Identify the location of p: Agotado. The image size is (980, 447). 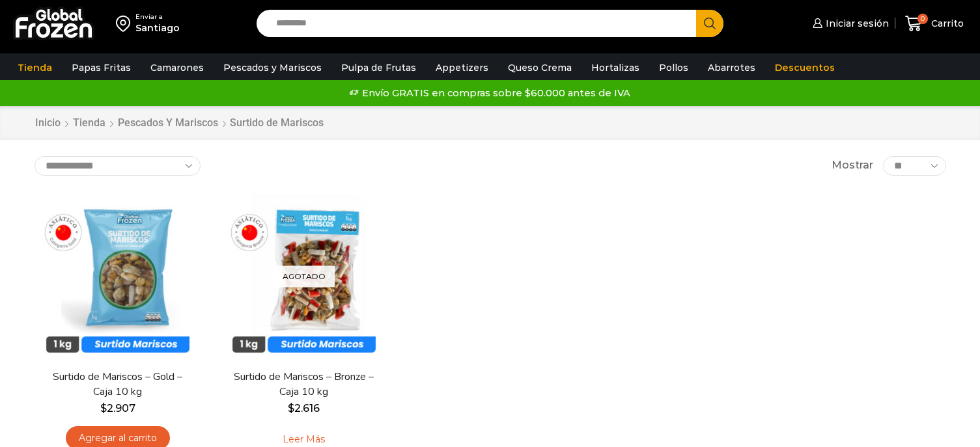
(304, 276).